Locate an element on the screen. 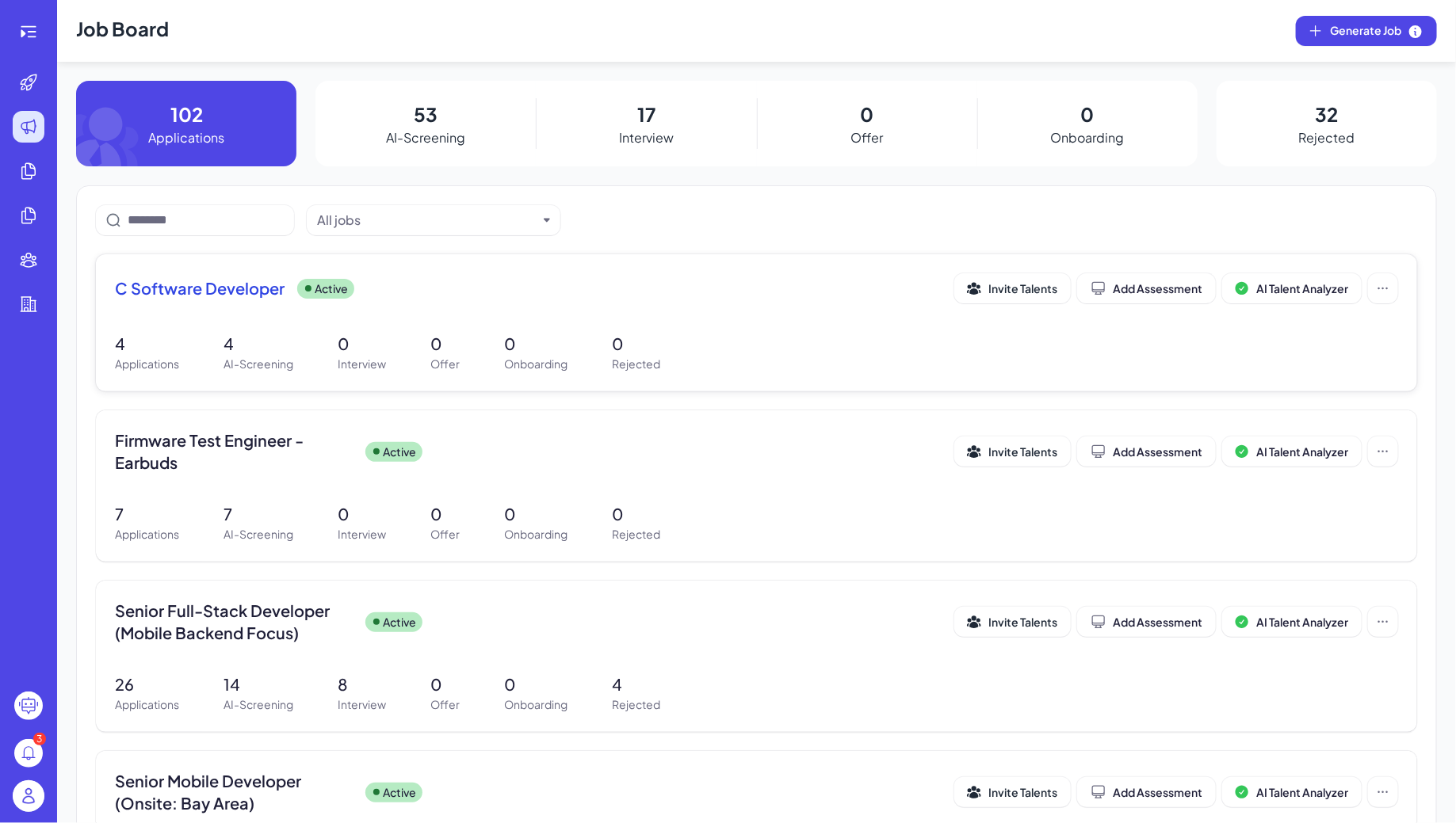 Image resolution: width=1456 pixels, height=823 pixels. p: 53 is located at coordinates (426, 114).